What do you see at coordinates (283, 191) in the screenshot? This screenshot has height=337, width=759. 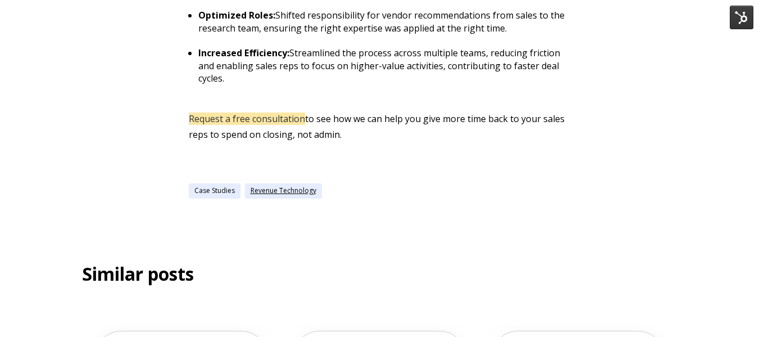 I see `a: Revenue Technology` at bounding box center [283, 191].